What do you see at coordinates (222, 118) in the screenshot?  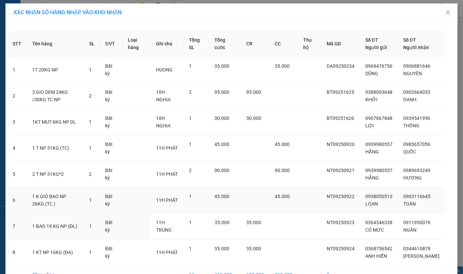 I see `span: 30.000` at bounding box center [222, 118].